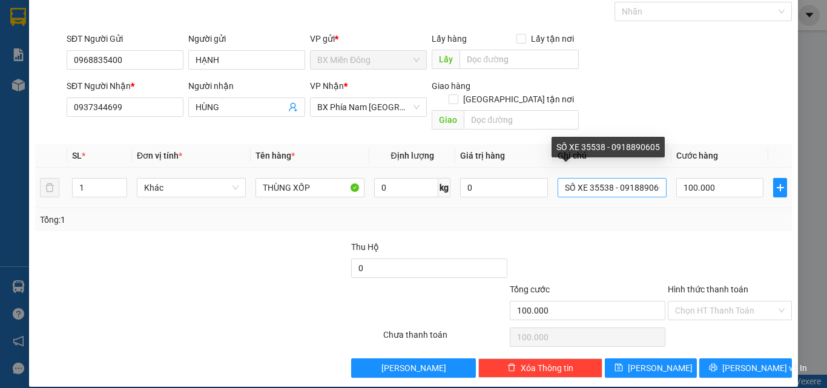 The height and width of the screenshot is (388, 827). Describe the element at coordinates (619, 368) in the screenshot. I see `span: save` at that location.